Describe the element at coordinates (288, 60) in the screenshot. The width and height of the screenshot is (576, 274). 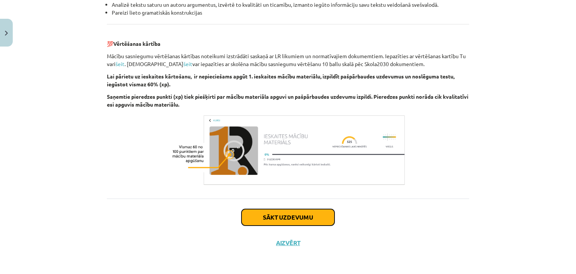
I see `p: Mācību sasniegumu vērtēšanas kārtības noteikumi izstrādāti saskaņā ar LR likumiem un normatīvajie...` at that location.